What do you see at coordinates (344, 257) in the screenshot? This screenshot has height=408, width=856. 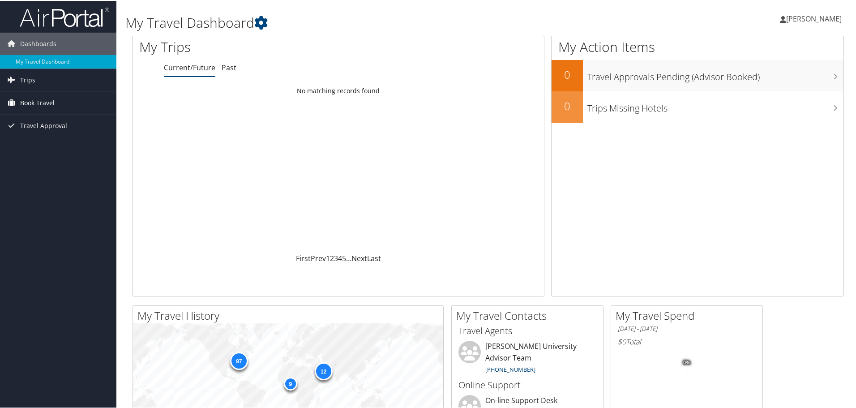 I see `a: 5` at bounding box center [344, 257].